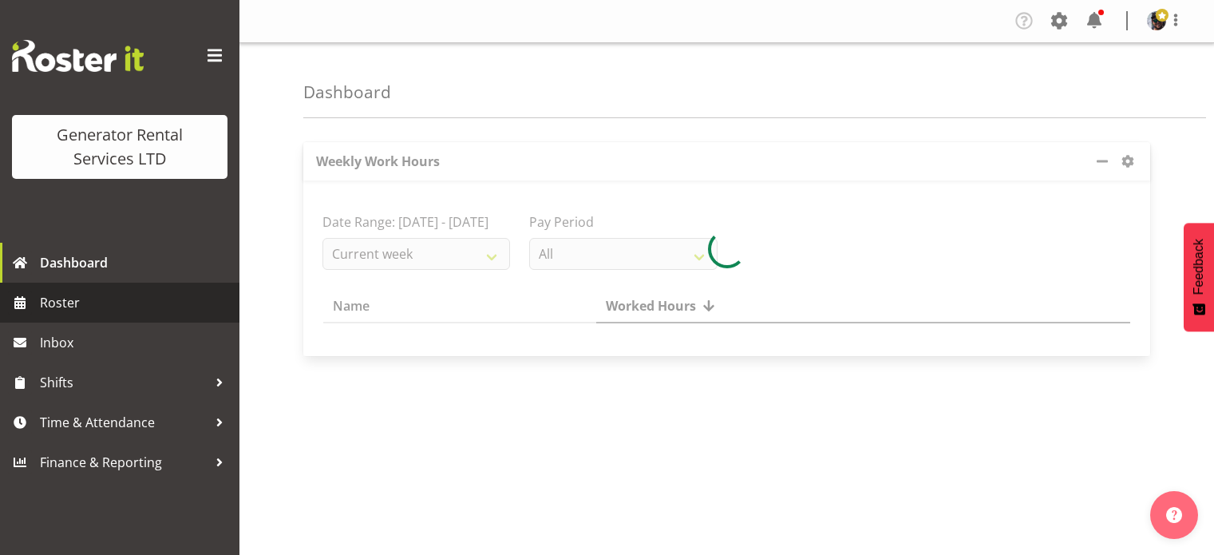 The width and height of the screenshot is (1214, 555). What do you see at coordinates (124, 382) in the screenshot?
I see `span: Shifts` at bounding box center [124, 382].